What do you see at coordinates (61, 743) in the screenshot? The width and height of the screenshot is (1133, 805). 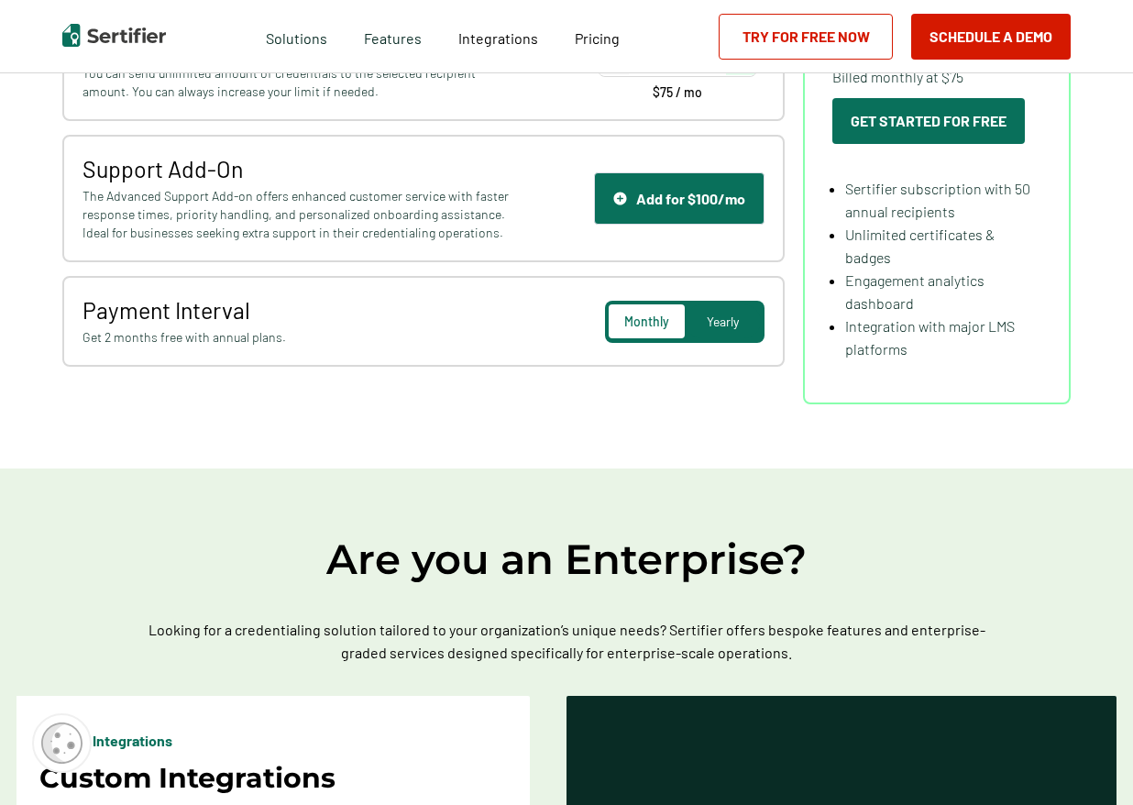 I see `img: Cookie Popup Icon` at bounding box center [61, 743].